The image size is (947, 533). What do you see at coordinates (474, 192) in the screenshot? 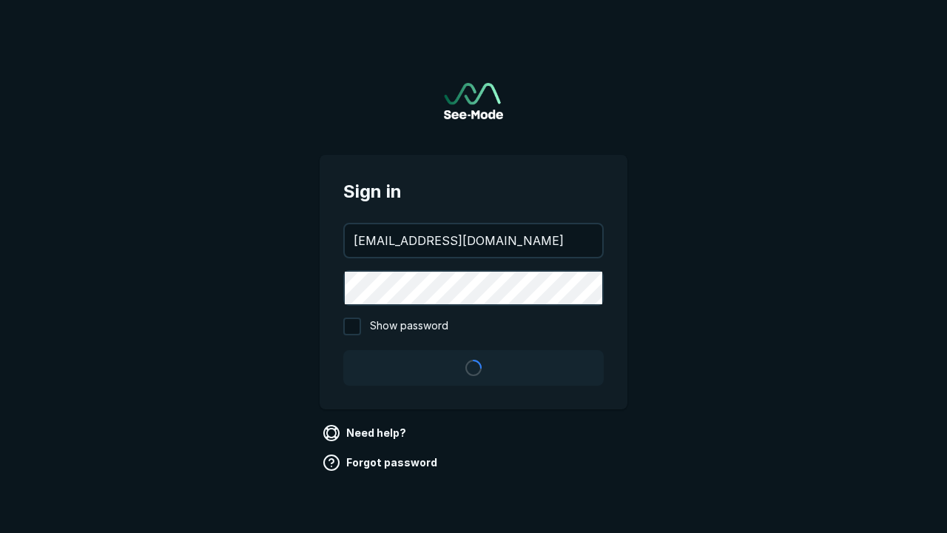
I see `span: Sign in` at bounding box center [474, 192].